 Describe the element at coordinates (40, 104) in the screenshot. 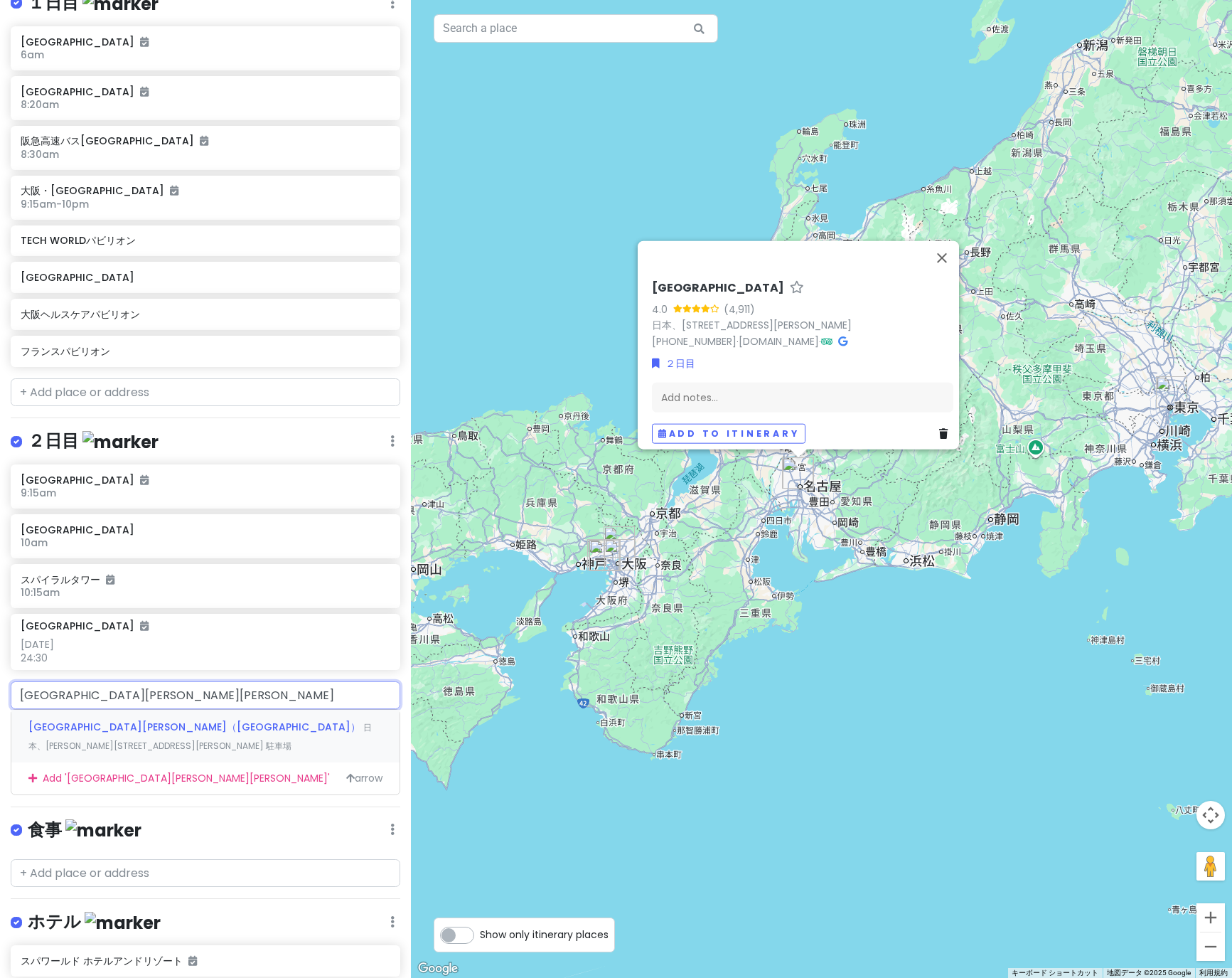

I see `span: 8:20am` at that location.